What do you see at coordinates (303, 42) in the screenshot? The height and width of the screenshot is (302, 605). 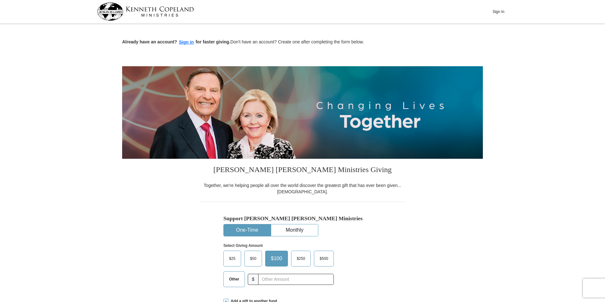 I see `p: Don't have an account? Create one after completing the form below.` at bounding box center [303, 42].